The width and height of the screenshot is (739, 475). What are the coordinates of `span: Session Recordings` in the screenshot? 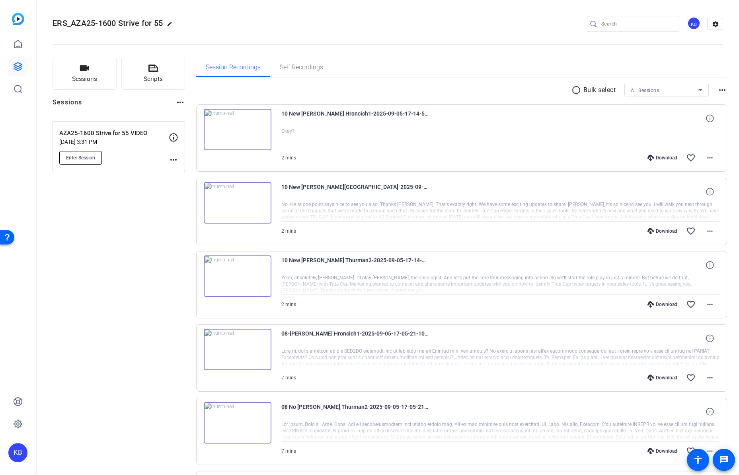 It's located at (233, 67).